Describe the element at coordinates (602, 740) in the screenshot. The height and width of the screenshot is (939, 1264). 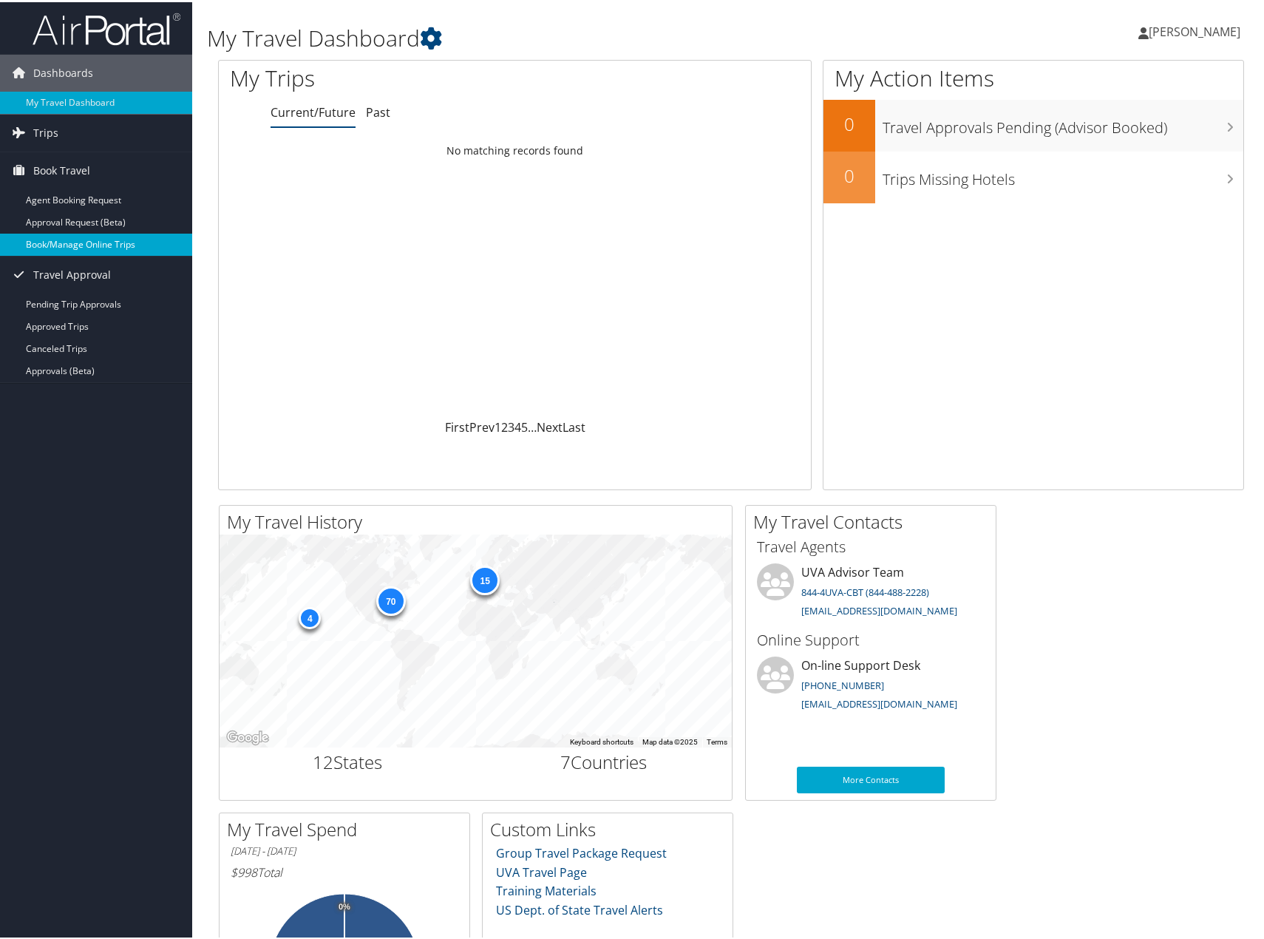
I see `button: Keyboard shortcuts` at that location.